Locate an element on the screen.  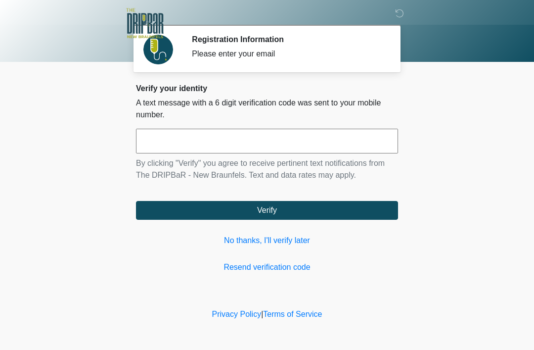
a: Terms of Service is located at coordinates (292, 314).